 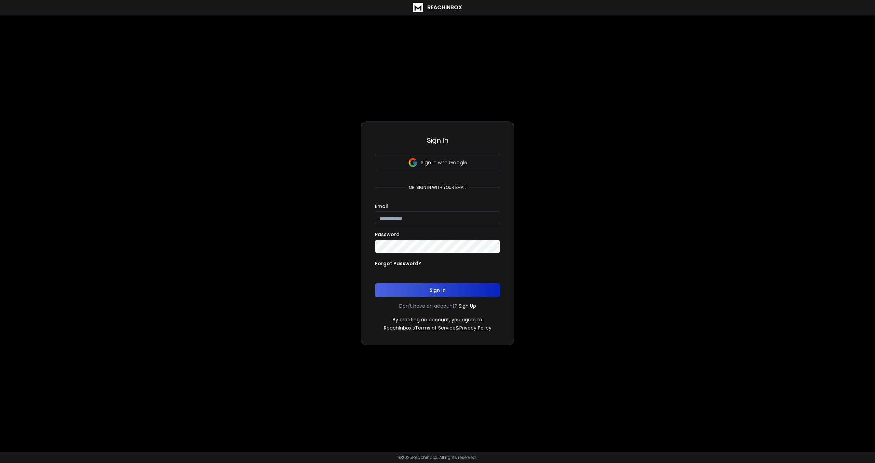 I want to click on span: Terms of Service, so click(x=435, y=328).